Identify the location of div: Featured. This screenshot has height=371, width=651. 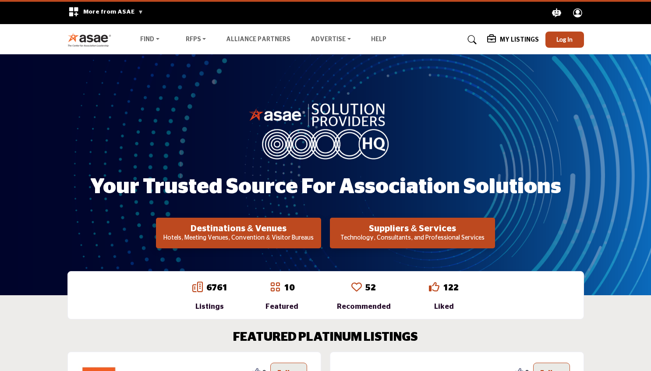
(282, 307).